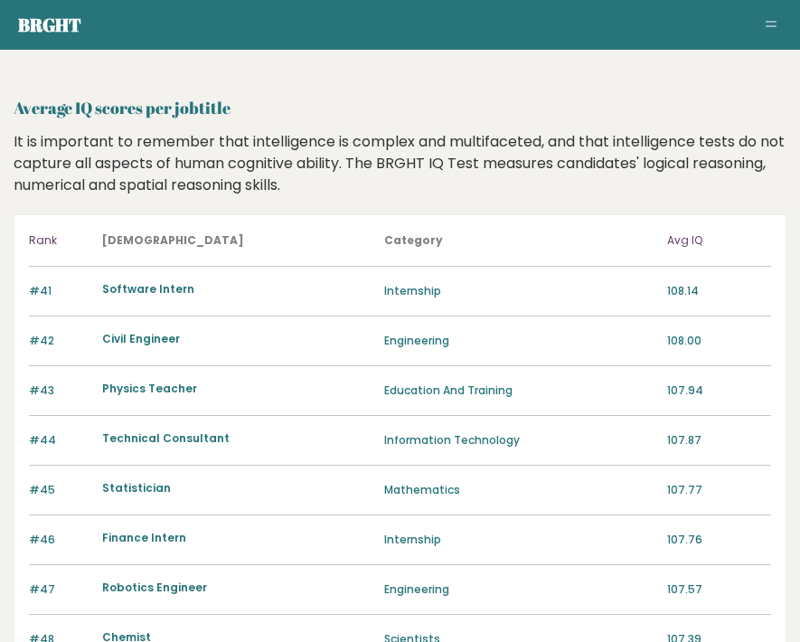 This screenshot has width=800, height=642. What do you see at coordinates (400, 164) in the screenshot?
I see `div: It is important to remember that intelligence is complex and multifaceted, and that intelligence ...` at bounding box center [400, 164].